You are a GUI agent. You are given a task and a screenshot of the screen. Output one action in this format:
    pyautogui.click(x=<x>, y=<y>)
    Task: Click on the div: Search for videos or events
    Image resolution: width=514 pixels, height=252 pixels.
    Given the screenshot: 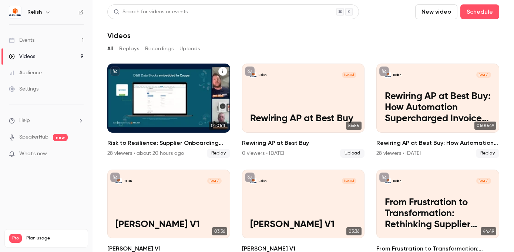 What is the action you would take?
    pyautogui.click(x=151, y=12)
    